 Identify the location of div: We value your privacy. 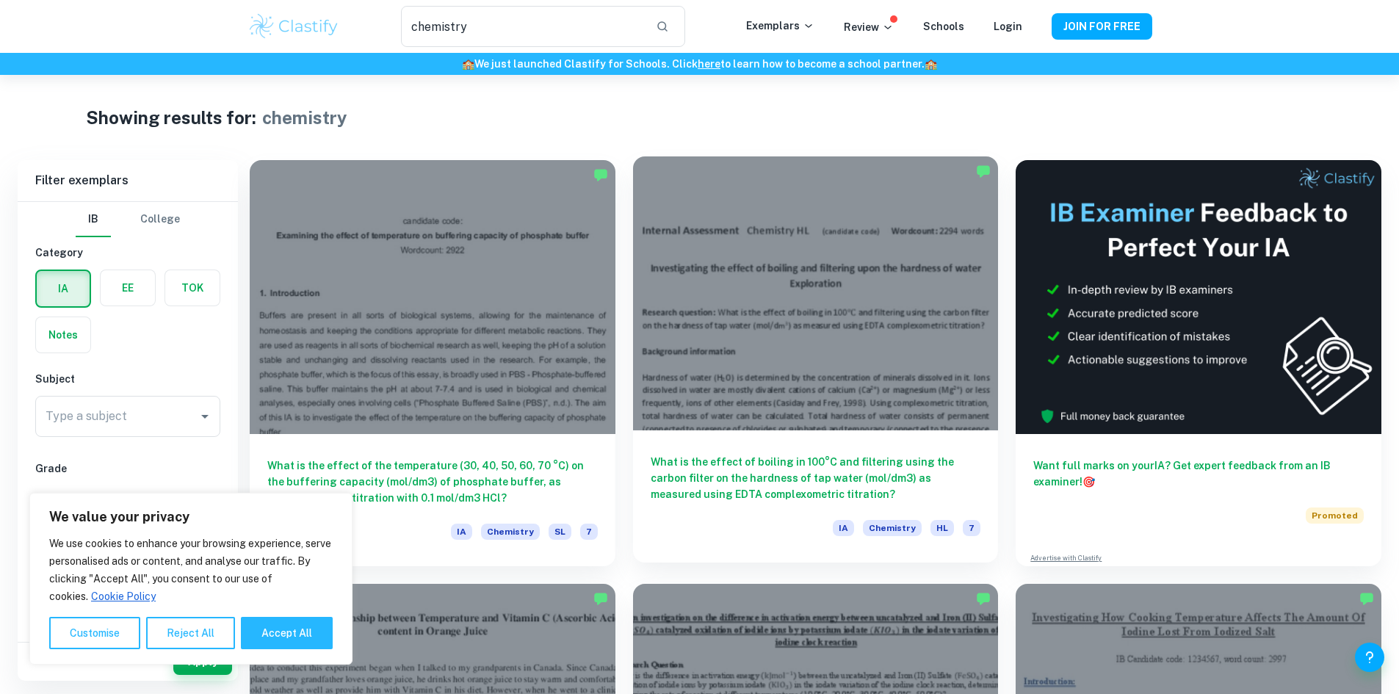
(191, 579).